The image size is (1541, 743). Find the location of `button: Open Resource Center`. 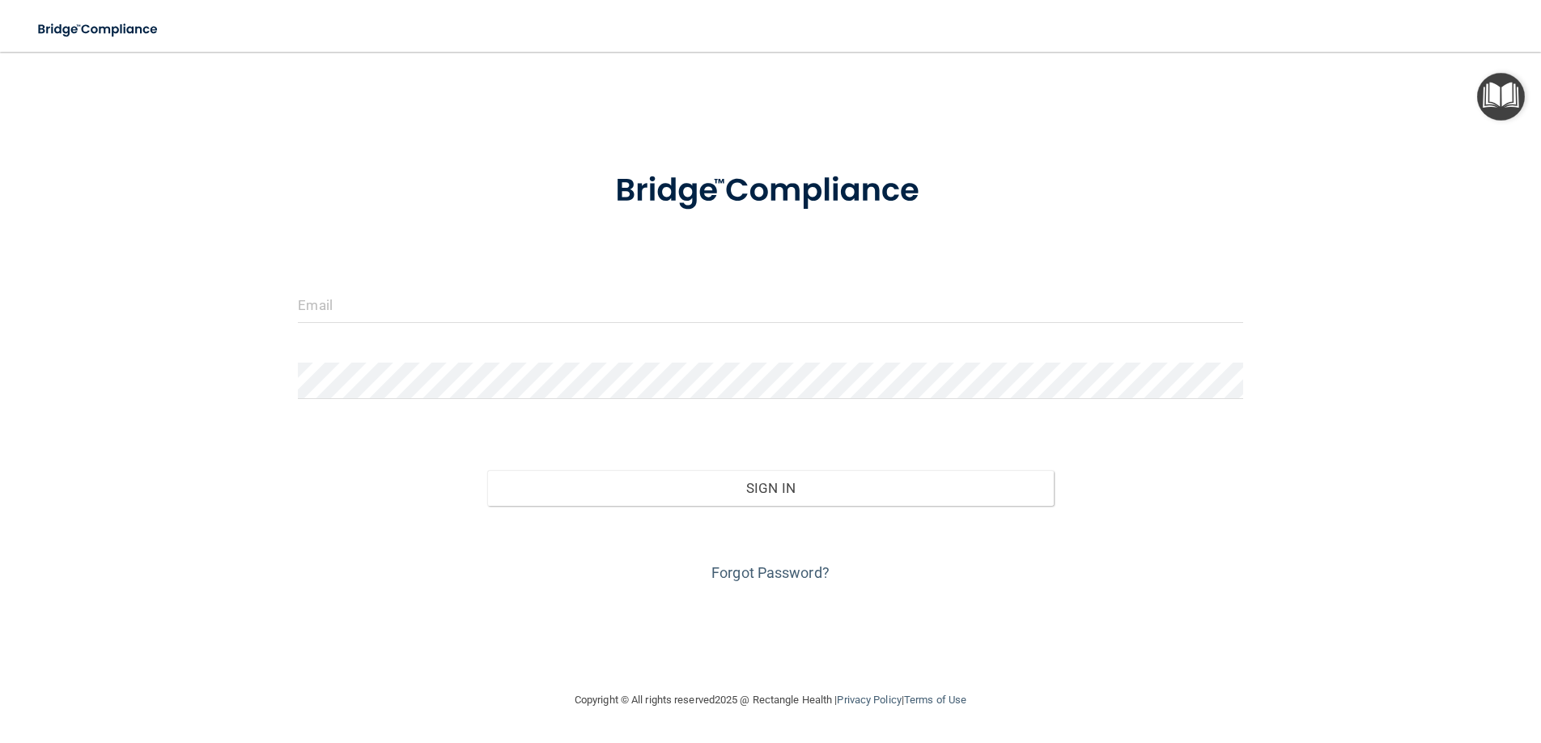

button: Open Resource Center is located at coordinates (1500, 96).